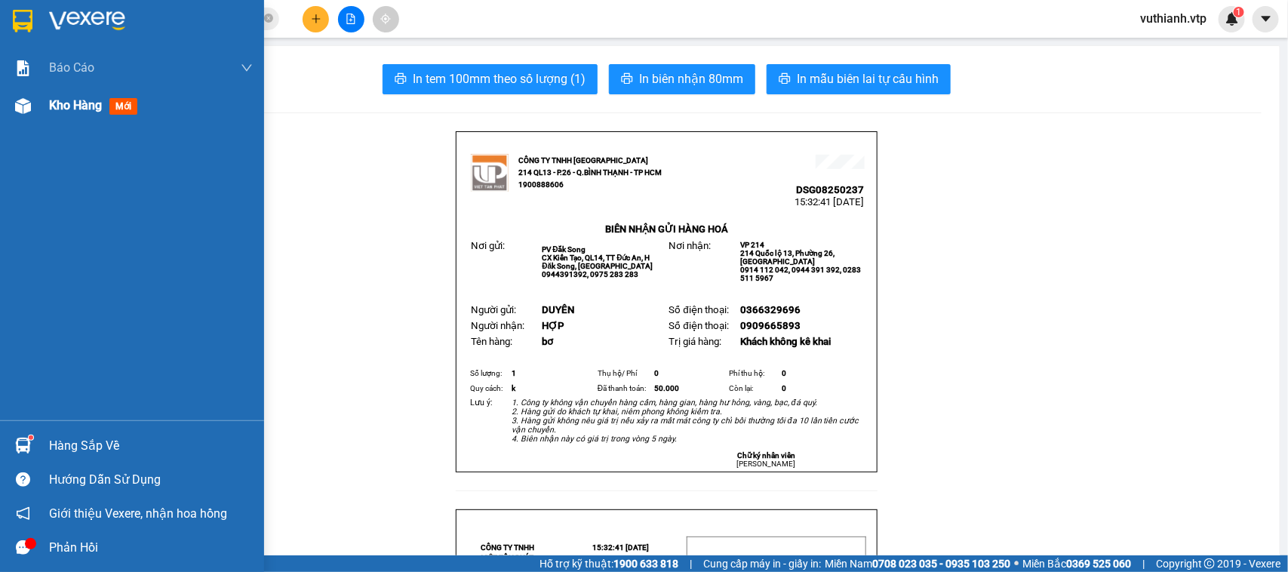 This screenshot has width=1288, height=572. Describe the element at coordinates (75, 105) in the screenshot. I see `span: Kho hàng` at that location.